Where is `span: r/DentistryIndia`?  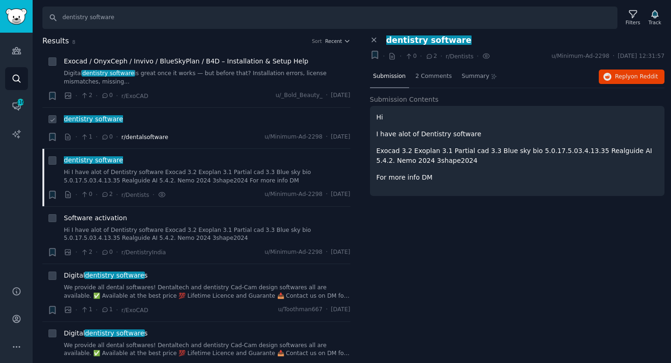
span: r/DentistryIndia is located at coordinates (144, 252).